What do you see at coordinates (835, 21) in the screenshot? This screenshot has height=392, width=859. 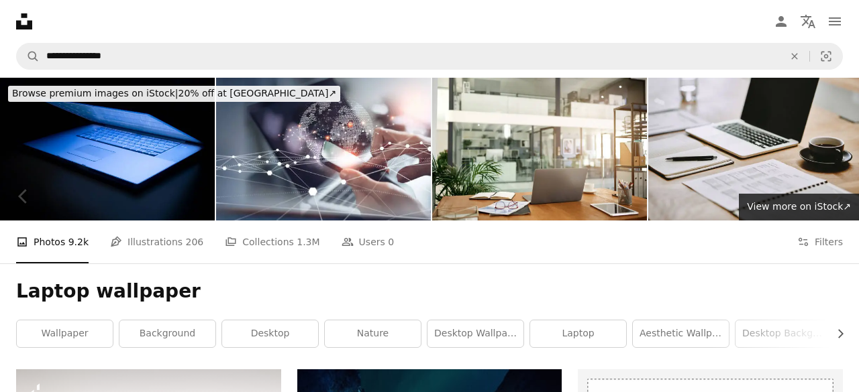 I see `button: Menu` at bounding box center [835, 21].